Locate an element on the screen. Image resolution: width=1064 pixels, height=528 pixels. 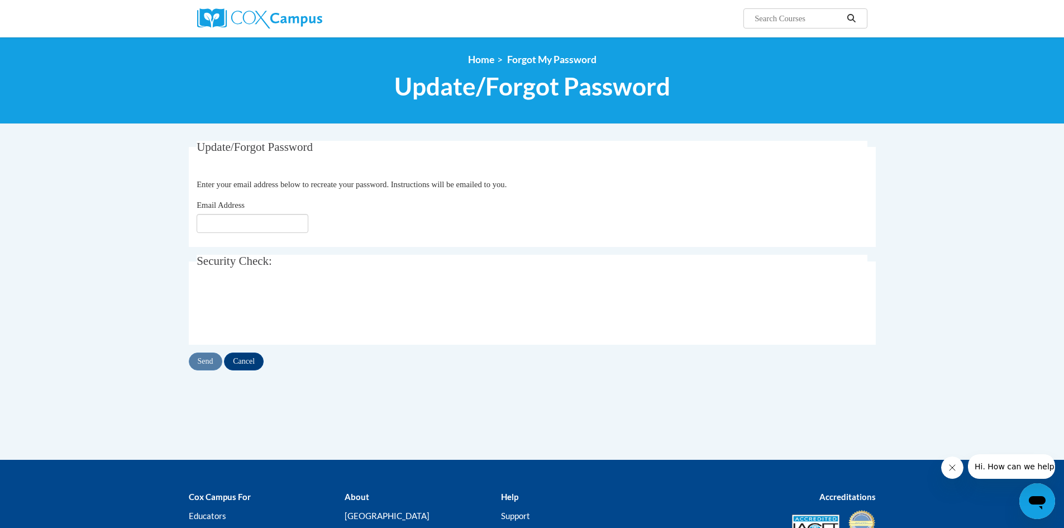
span: Email Address is located at coordinates (221, 205).